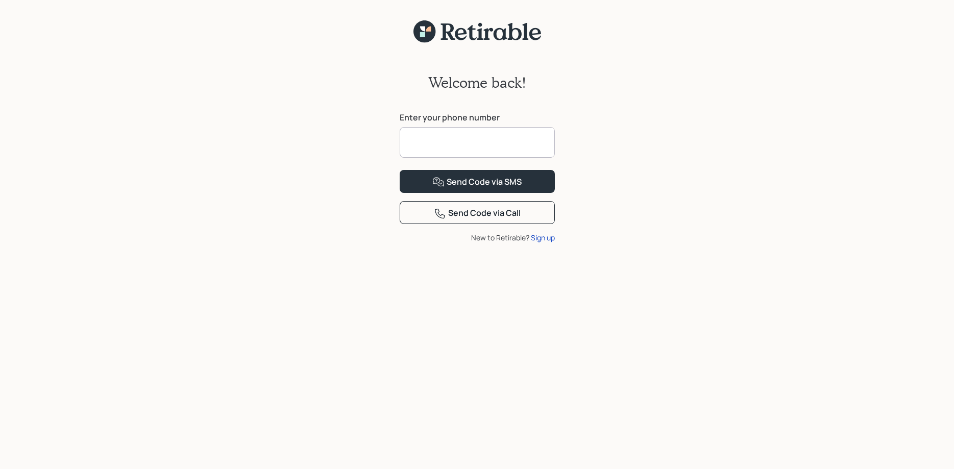  Describe the element at coordinates (543, 237) in the screenshot. I see `div: Sign up` at that location.